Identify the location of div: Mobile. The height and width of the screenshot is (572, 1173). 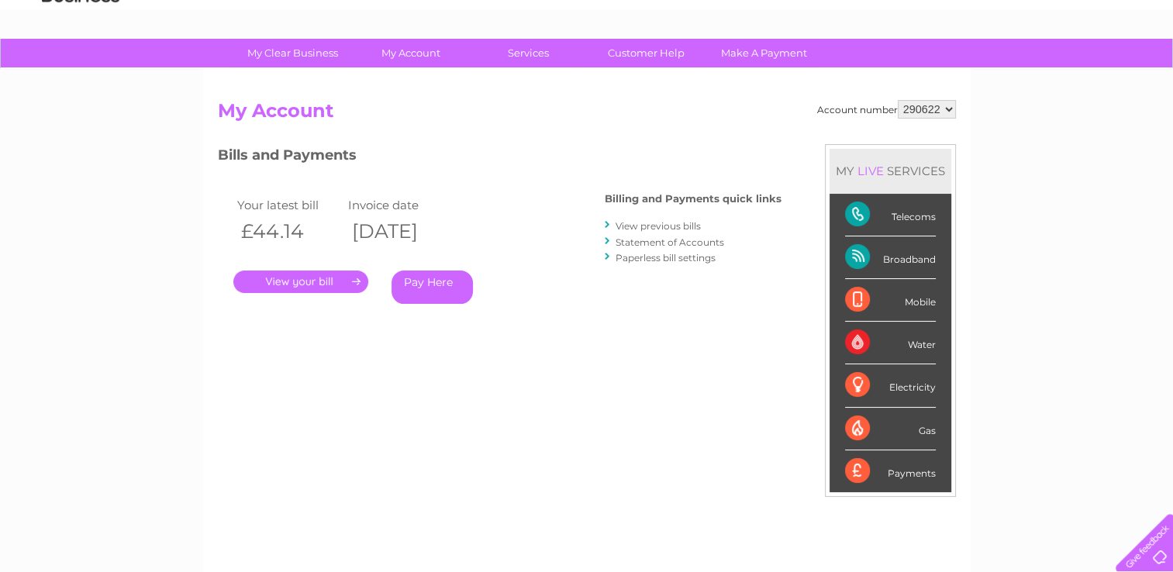
(890, 300).